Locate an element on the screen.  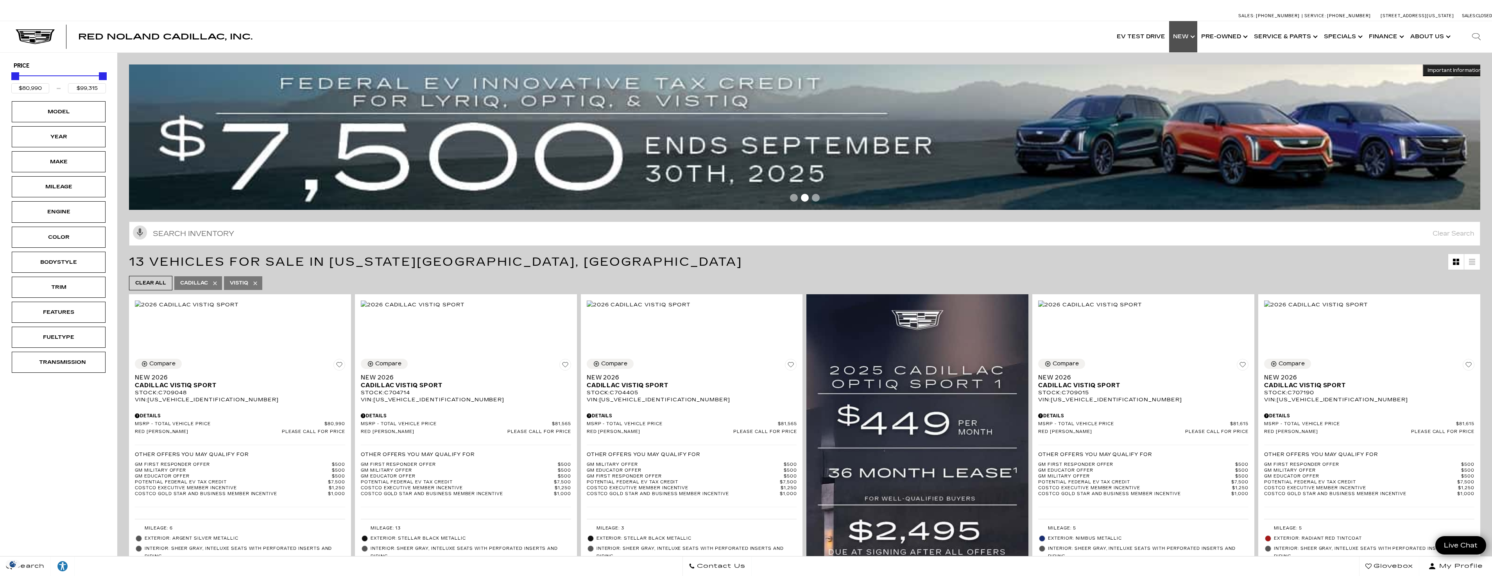
span: GM Educator Offer is located at coordinates (459, 476).